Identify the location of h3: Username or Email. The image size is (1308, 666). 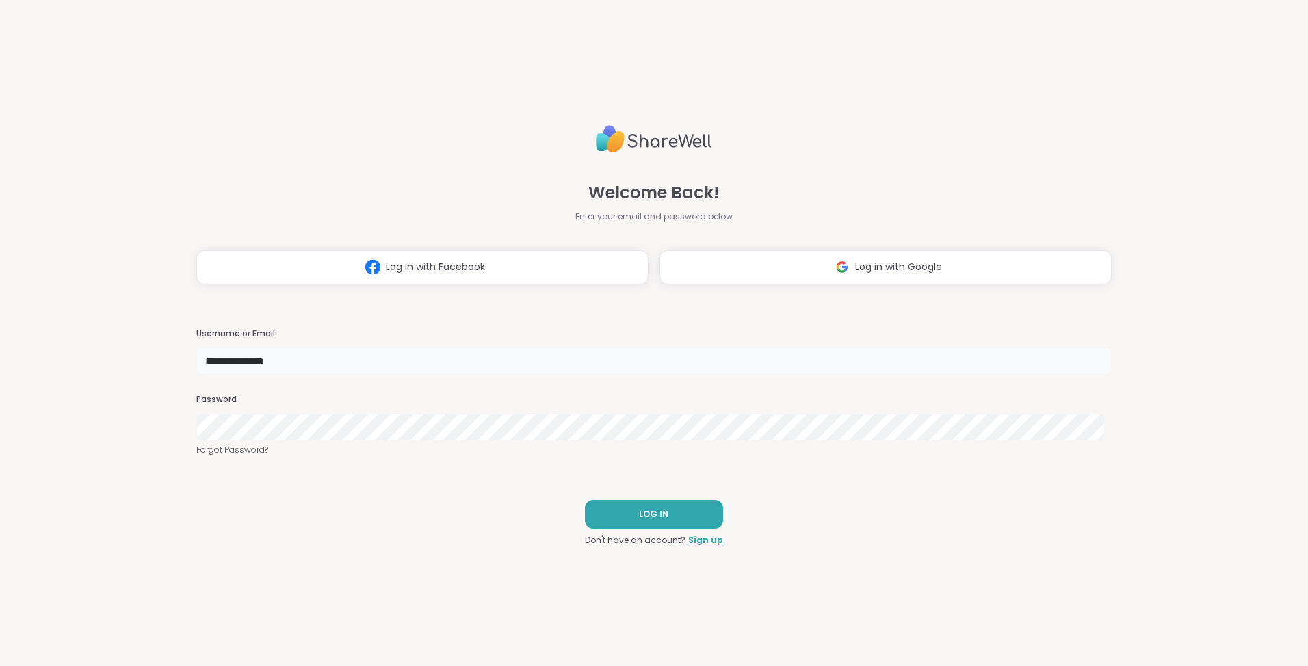
(654, 334).